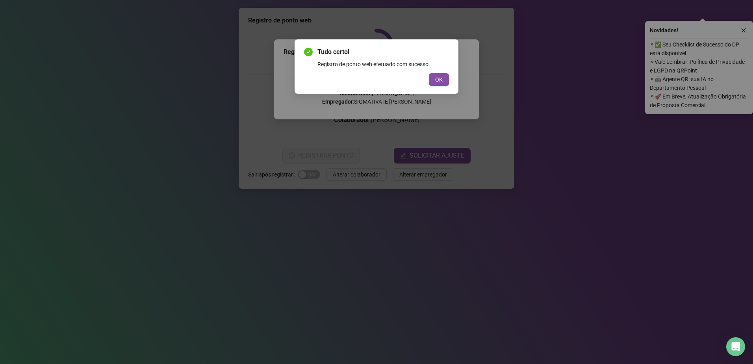 The width and height of the screenshot is (753, 364). Describe the element at coordinates (439, 80) in the screenshot. I see `button: OK` at that location.